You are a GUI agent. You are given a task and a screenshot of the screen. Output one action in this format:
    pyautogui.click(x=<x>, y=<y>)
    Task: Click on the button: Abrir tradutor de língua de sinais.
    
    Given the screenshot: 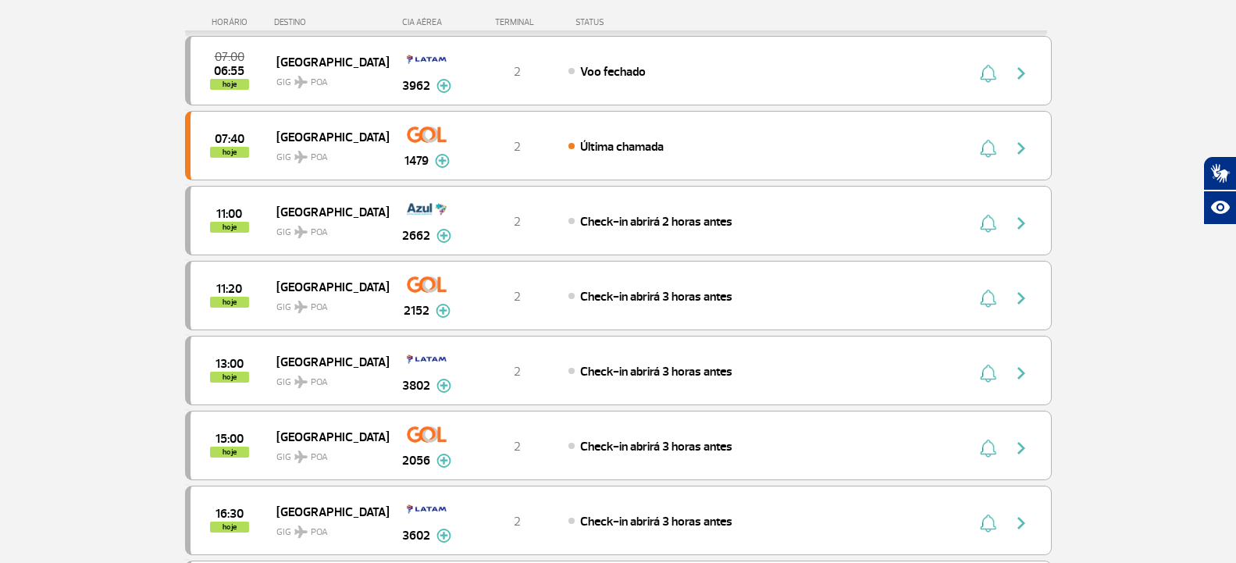 What is the action you would take?
    pyautogui.click(x=1220, y=173)
    